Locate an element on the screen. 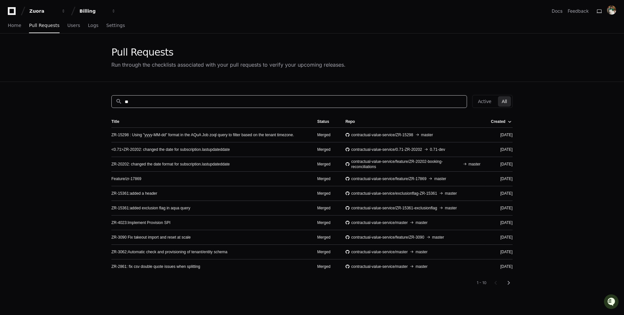 The image size is (624, 315). span: contractual-value-service/feature/ZR-20202-booking-reconciliations is located at coordinates (406, 164).